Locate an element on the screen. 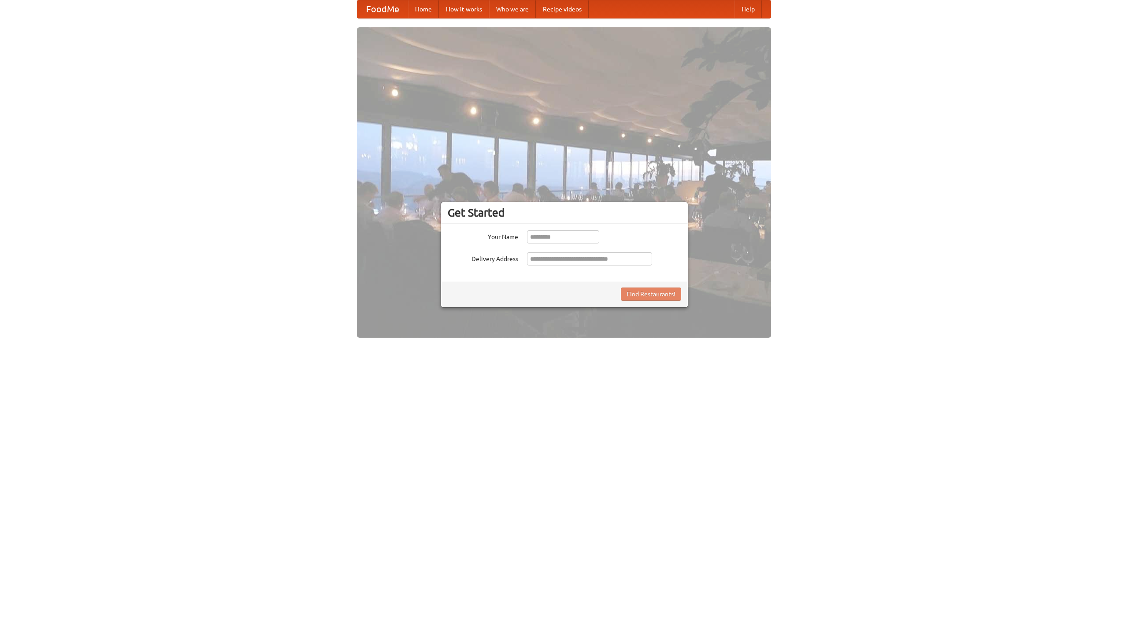 The height and width of the screenshot is (623, 1128). a: Recipe videos is located at coordinates (562, 9).